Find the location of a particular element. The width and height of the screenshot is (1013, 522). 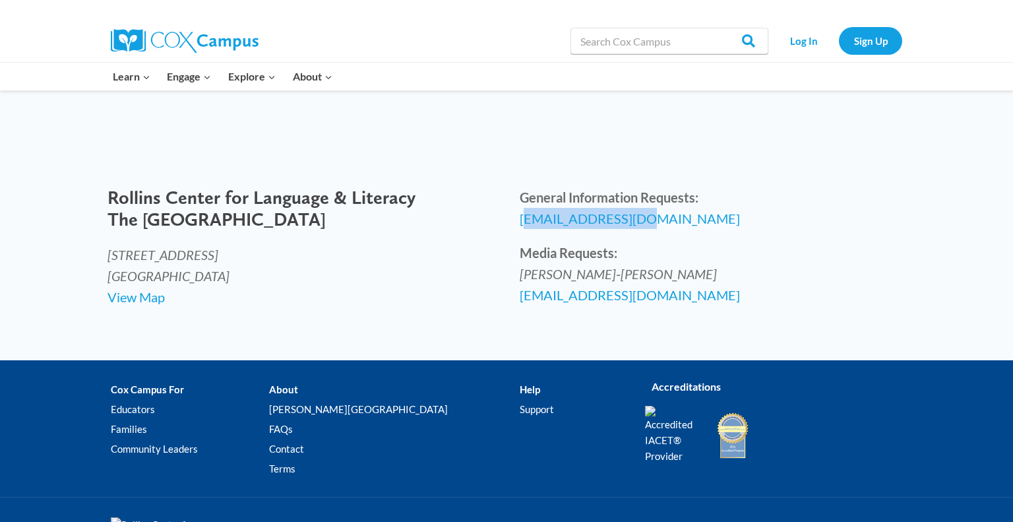

a: Educators is located at coordinates (190, 410).